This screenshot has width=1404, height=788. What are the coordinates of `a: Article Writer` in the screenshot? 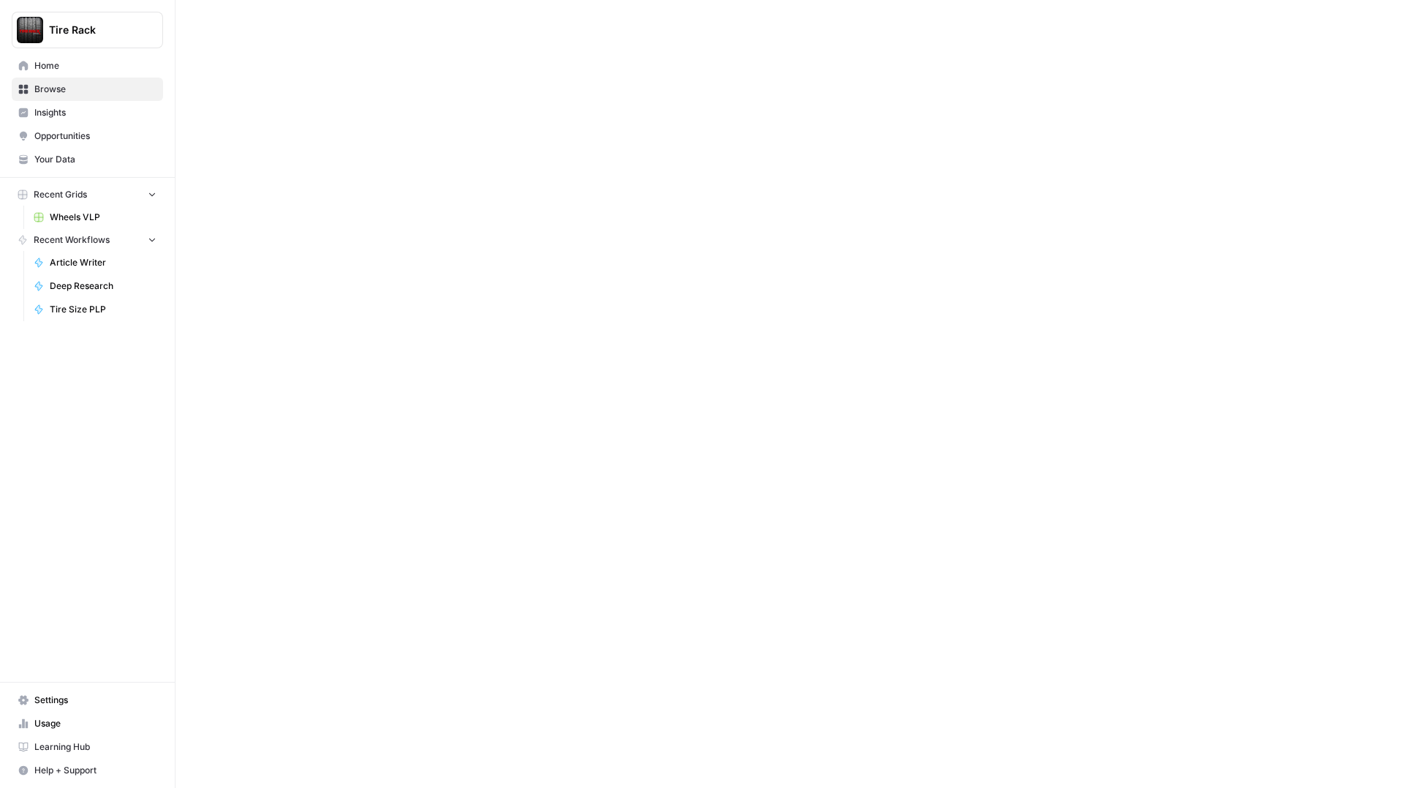 It's located at (95, 263).